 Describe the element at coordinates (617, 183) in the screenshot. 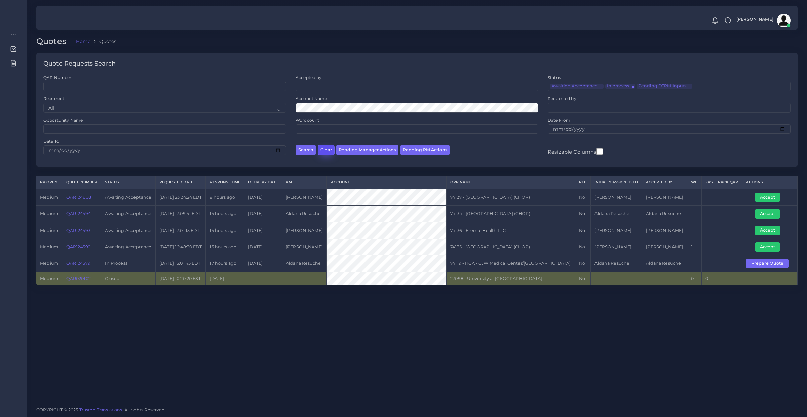

I see `th: Initially Assigned to` at that location.